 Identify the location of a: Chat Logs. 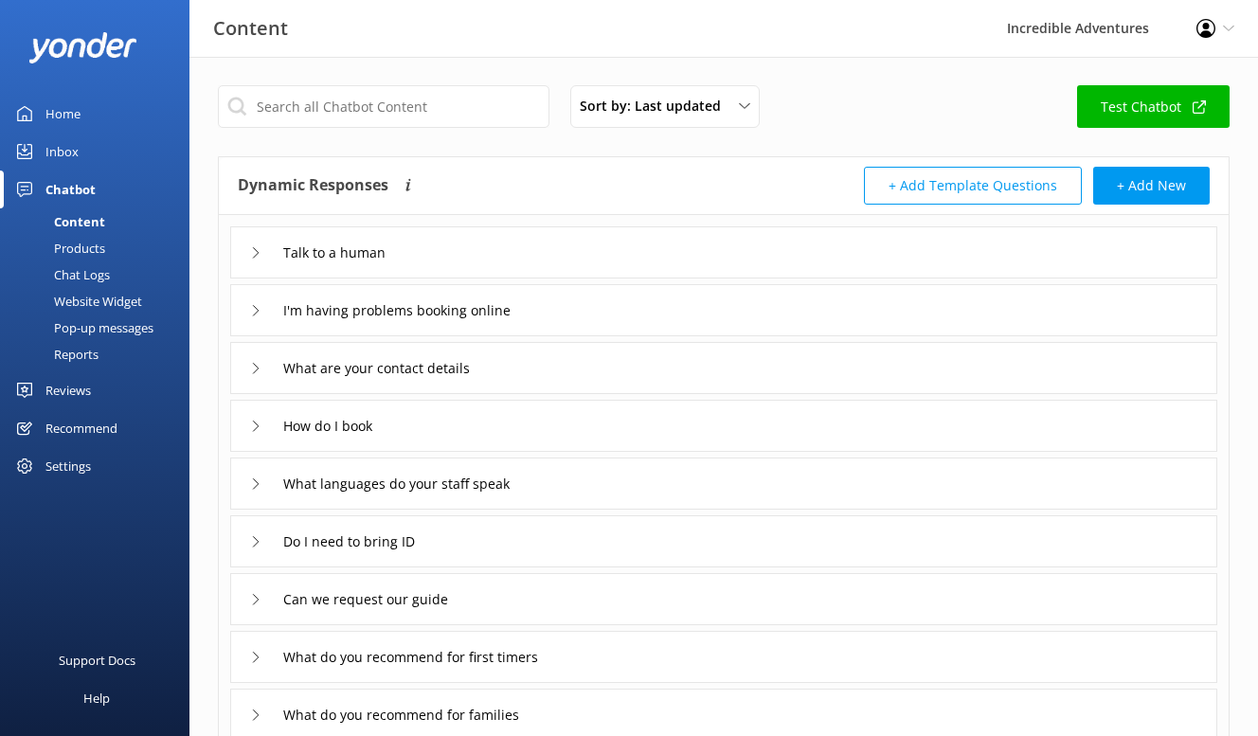
(100, 275).